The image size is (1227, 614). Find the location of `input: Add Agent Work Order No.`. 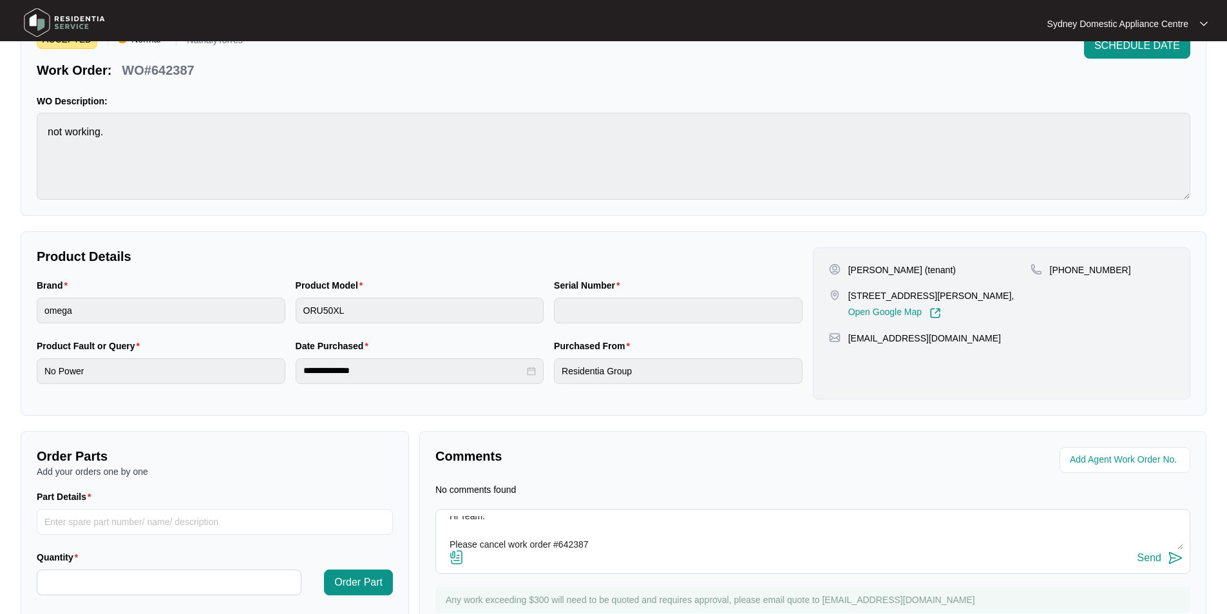

input: Add Agent Work Order No. is located at coordinates (1126, 460).